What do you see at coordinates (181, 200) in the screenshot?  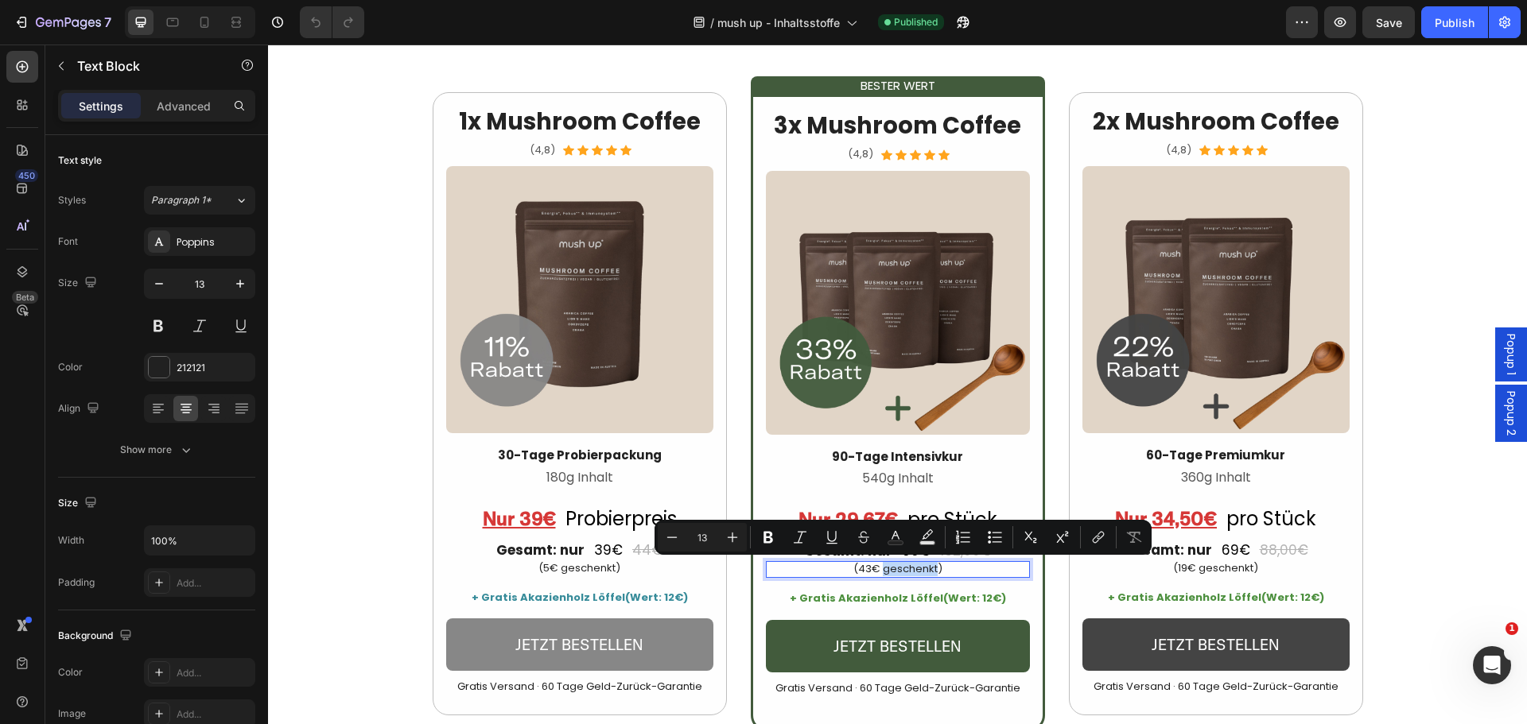 I see `span: Paragraph 1*` at bounding box center [181, 200].